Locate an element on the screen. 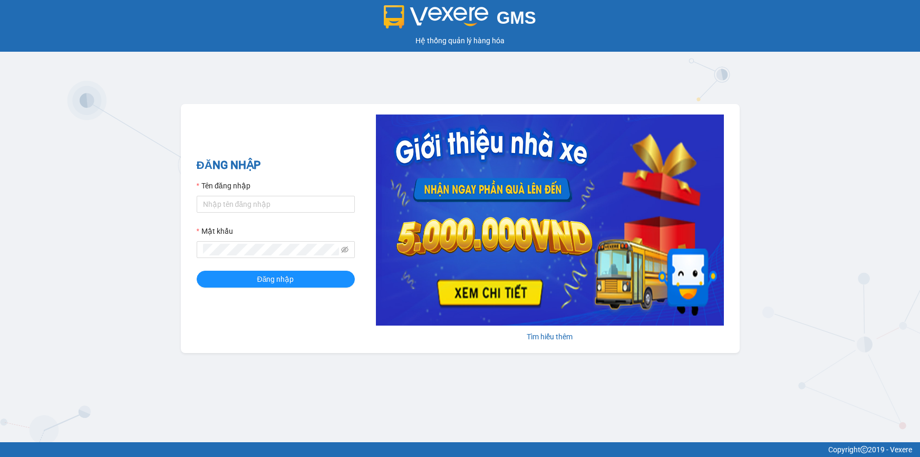 Image resolution: width=920 pixels, height=457 pixels. button: Đăng nhập is located at coordinates (276, 279).